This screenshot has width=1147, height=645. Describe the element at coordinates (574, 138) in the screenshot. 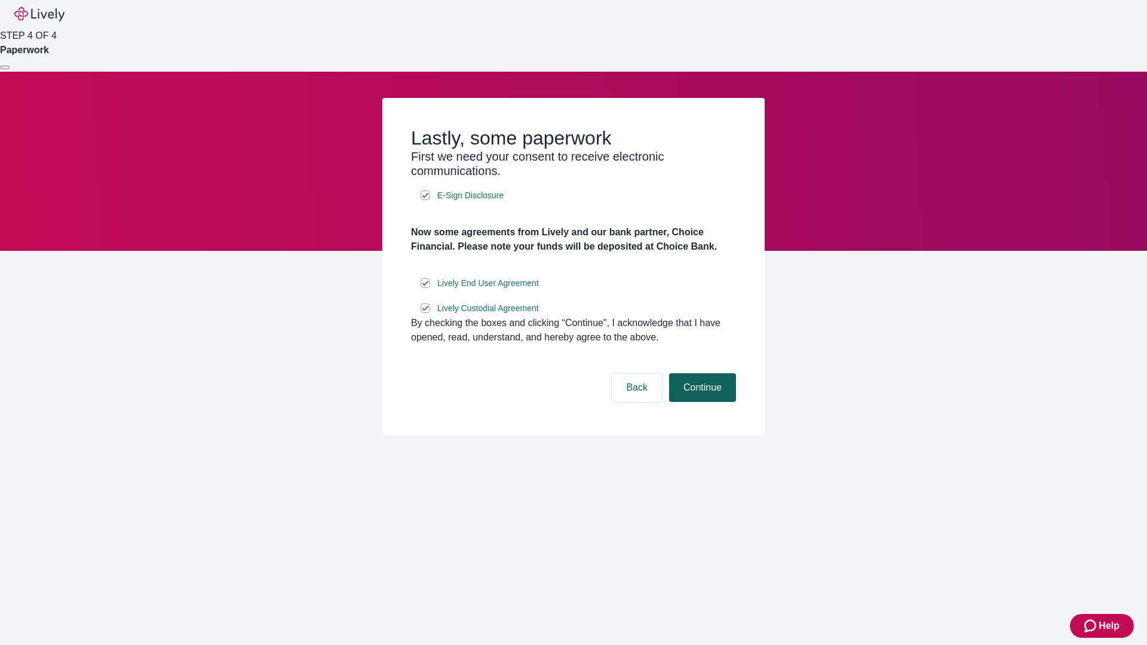

I see `h2: Lastly, some paperwork` at that location.